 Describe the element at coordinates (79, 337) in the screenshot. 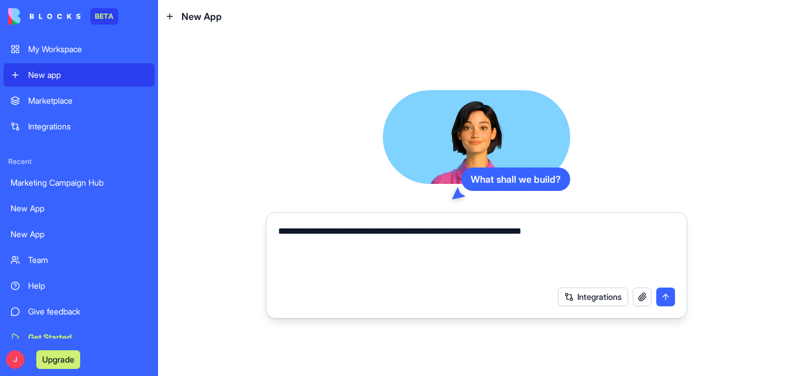

I see `a: Get Started` at that location.